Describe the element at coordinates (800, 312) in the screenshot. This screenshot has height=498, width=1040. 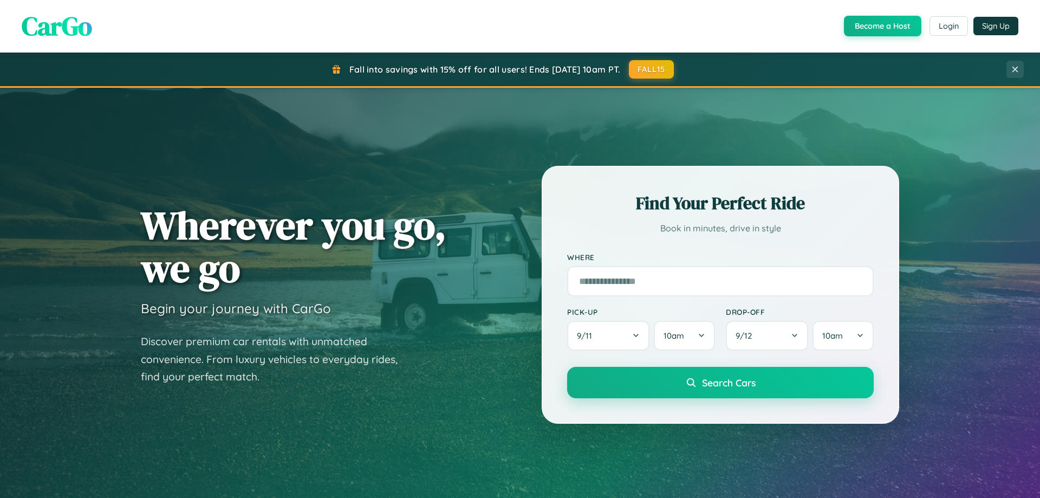
I see `label: Drop-off` at that location.